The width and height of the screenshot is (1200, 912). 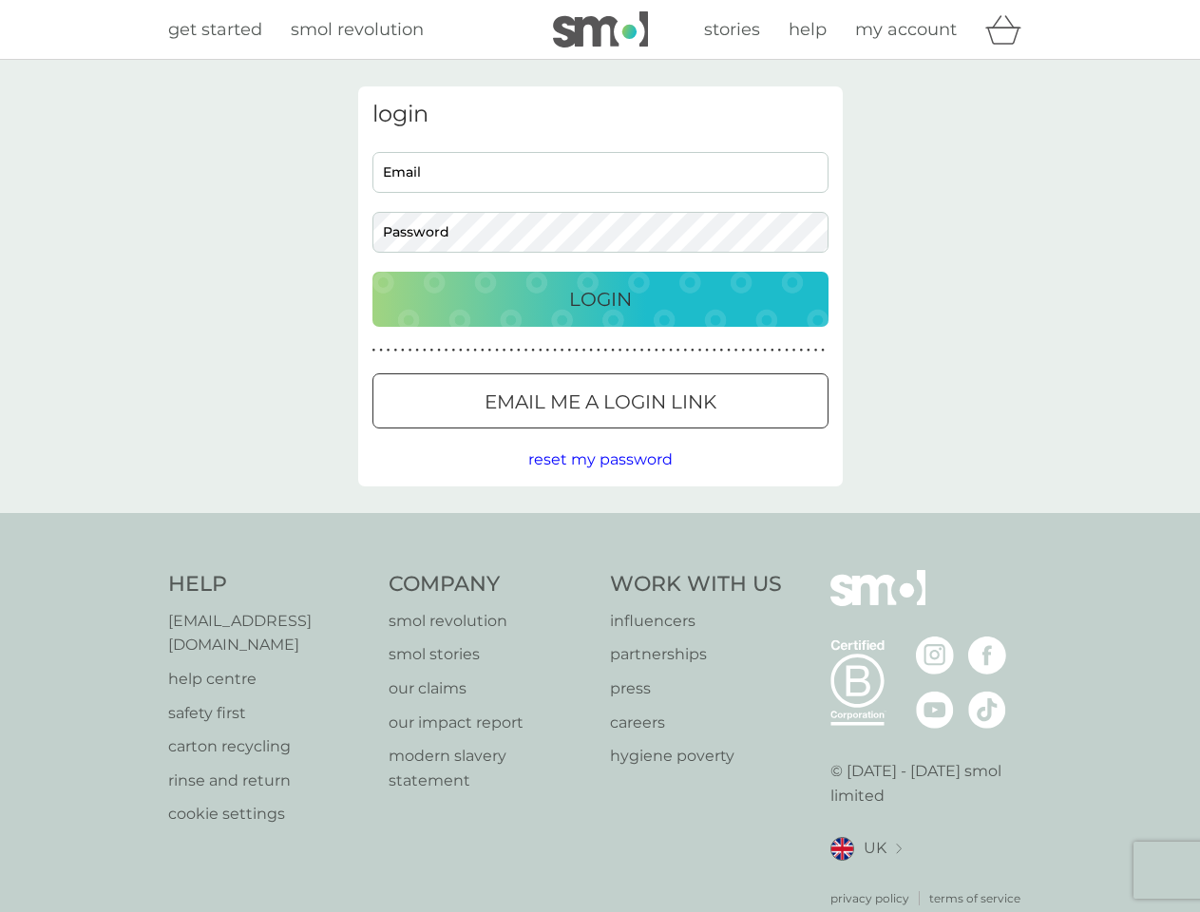 What do you see at coordinates (489, 621) in the screenshot?
I see `p: smol revolution` at bounding box center [489, 621].